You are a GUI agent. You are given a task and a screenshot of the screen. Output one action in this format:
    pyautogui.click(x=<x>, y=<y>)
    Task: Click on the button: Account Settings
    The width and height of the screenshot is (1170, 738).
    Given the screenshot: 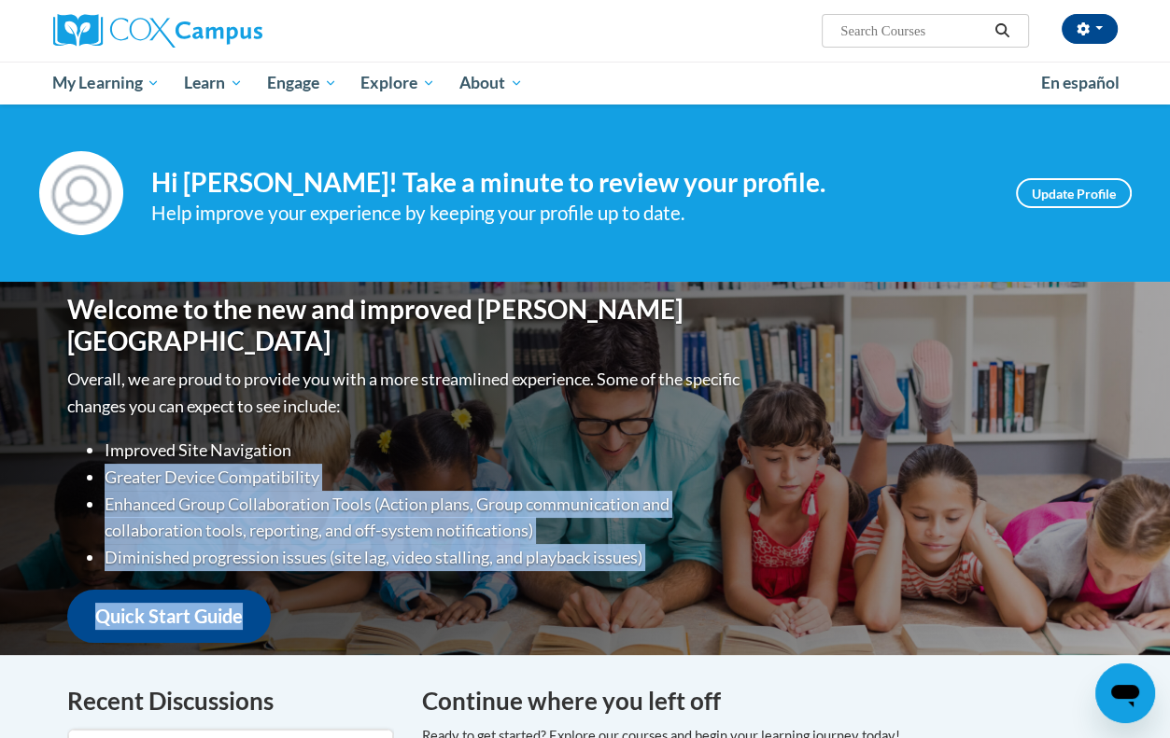 What is the action you would take?
    pyautogui.click(x=1089, y=29)
    